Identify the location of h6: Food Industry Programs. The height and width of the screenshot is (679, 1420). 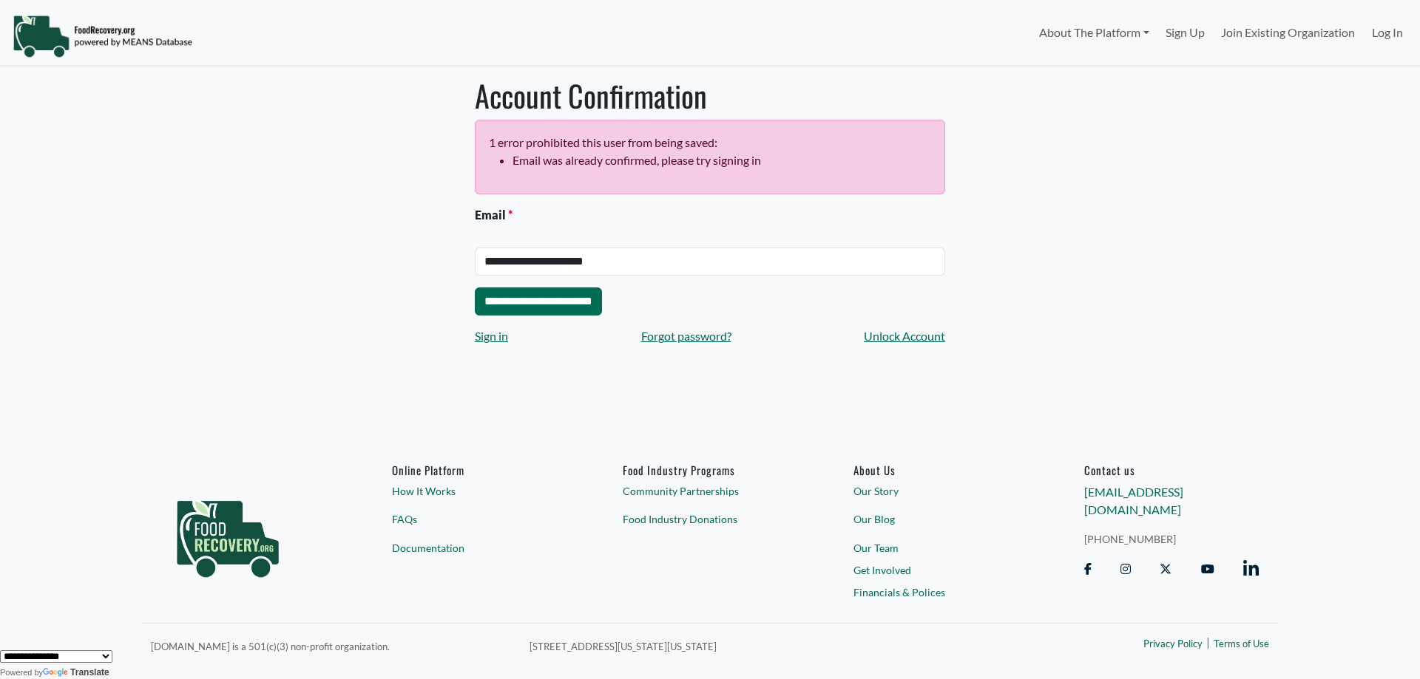
(710, 470).